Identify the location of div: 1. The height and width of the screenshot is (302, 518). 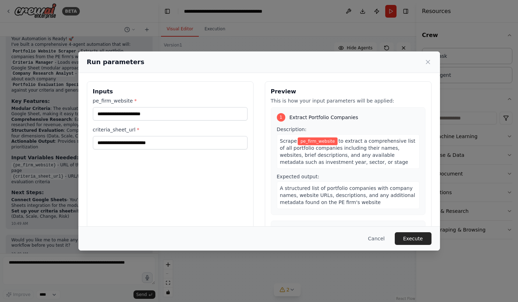
(281, 118).